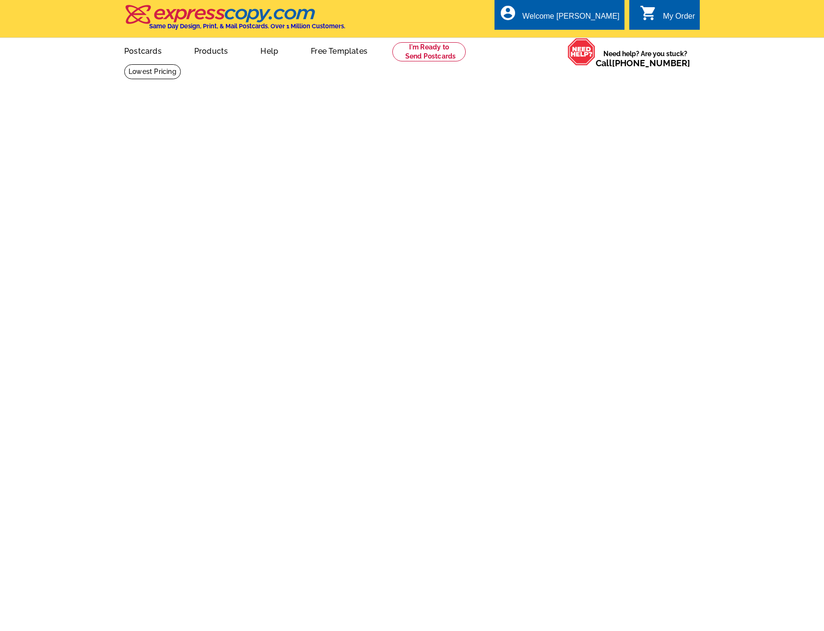  I want to click on a: Same Day Design, Print, & Mail Postcards. Over 1 Million Customers., so click(234, 21).